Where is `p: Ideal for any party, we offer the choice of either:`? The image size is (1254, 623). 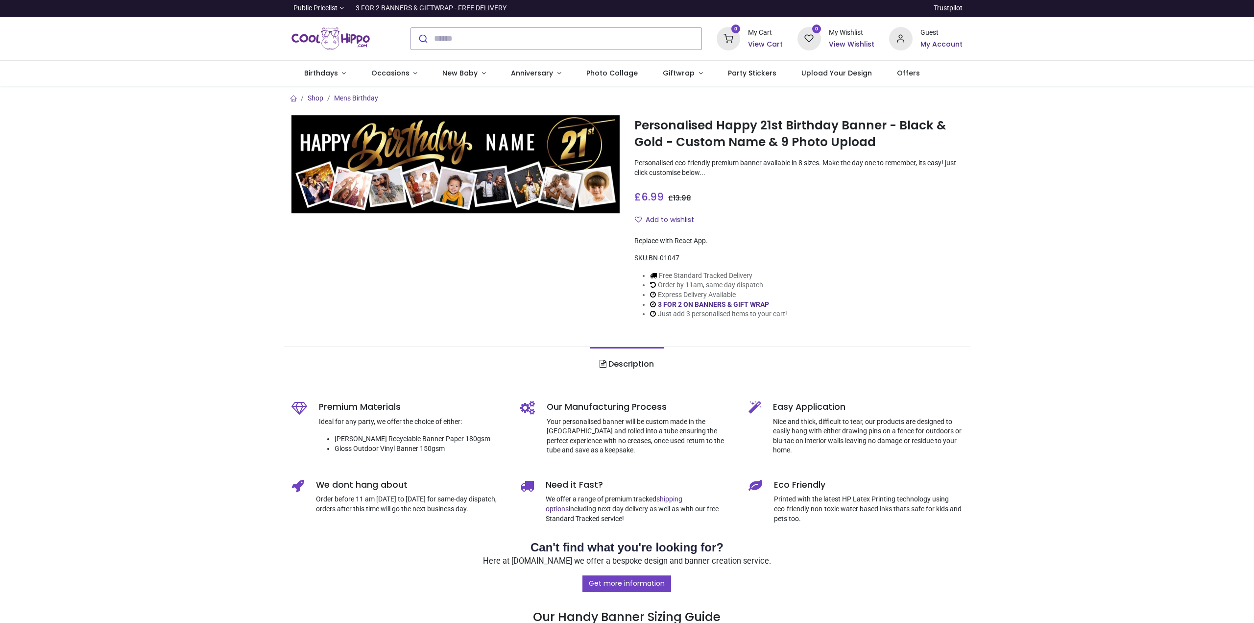 p: Ideal for any party, we offer the choice of either: is located at coordinates (412, 422).